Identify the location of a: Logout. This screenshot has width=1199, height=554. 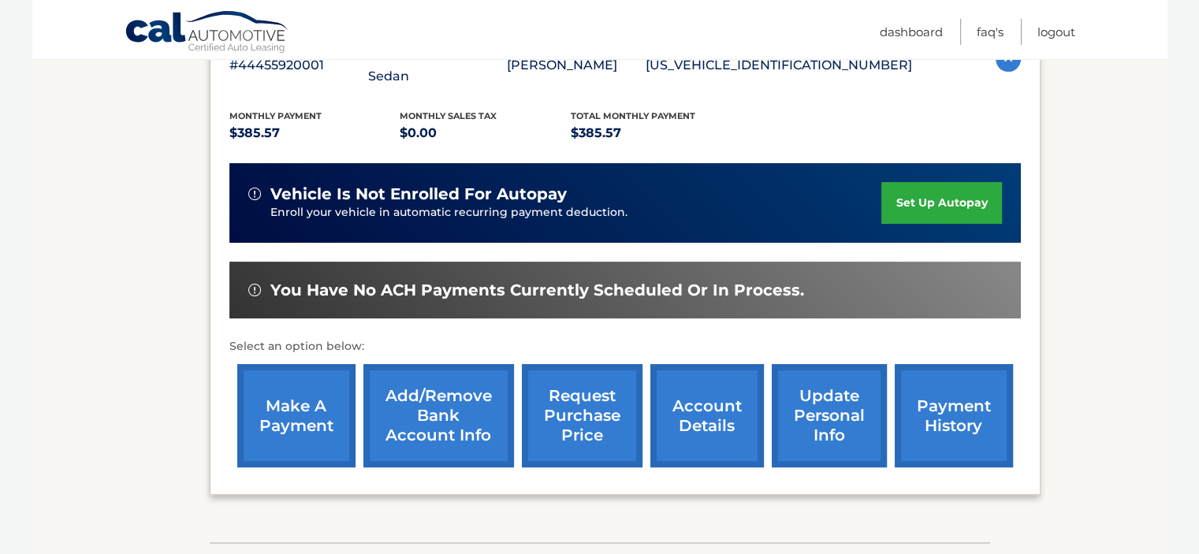
(1056, 32).